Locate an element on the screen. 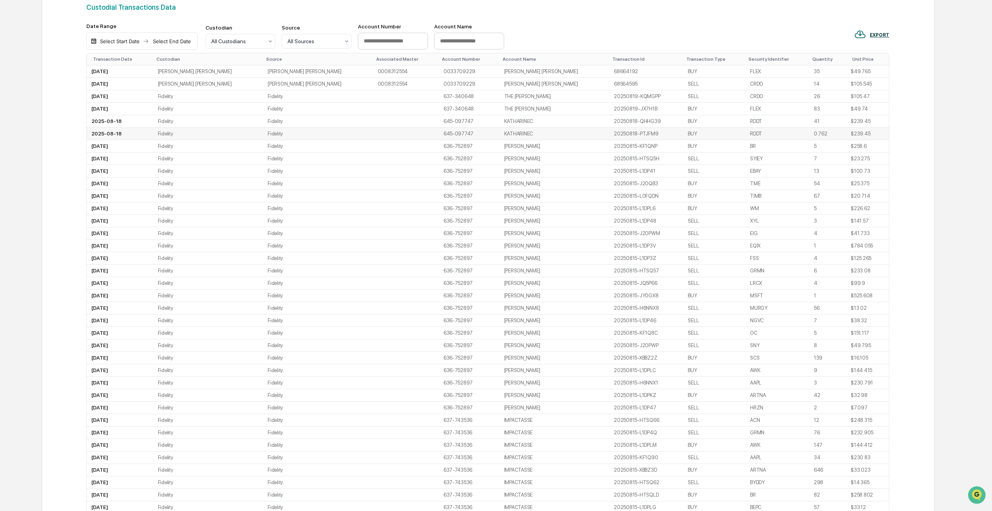 The width and height of the screenshot is (992, 511). p: How can we help? is located at coordinates (75, 23).